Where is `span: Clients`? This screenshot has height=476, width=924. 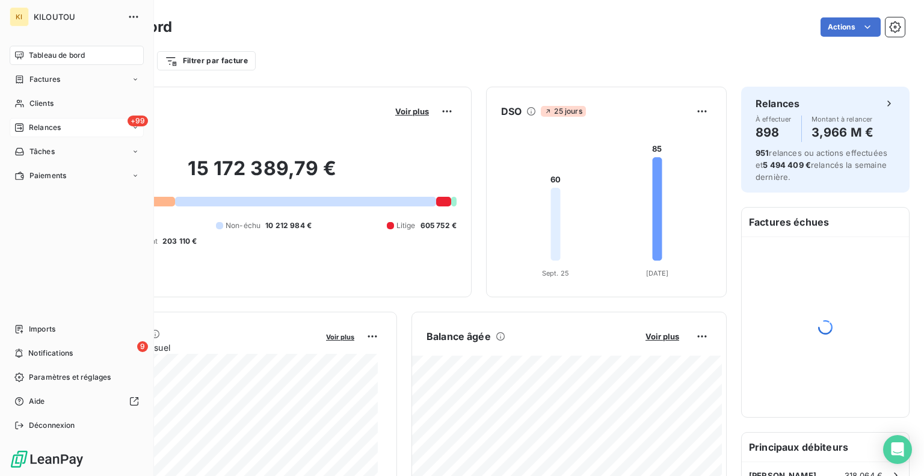 span: Clients is located at coordinates (42, 104).